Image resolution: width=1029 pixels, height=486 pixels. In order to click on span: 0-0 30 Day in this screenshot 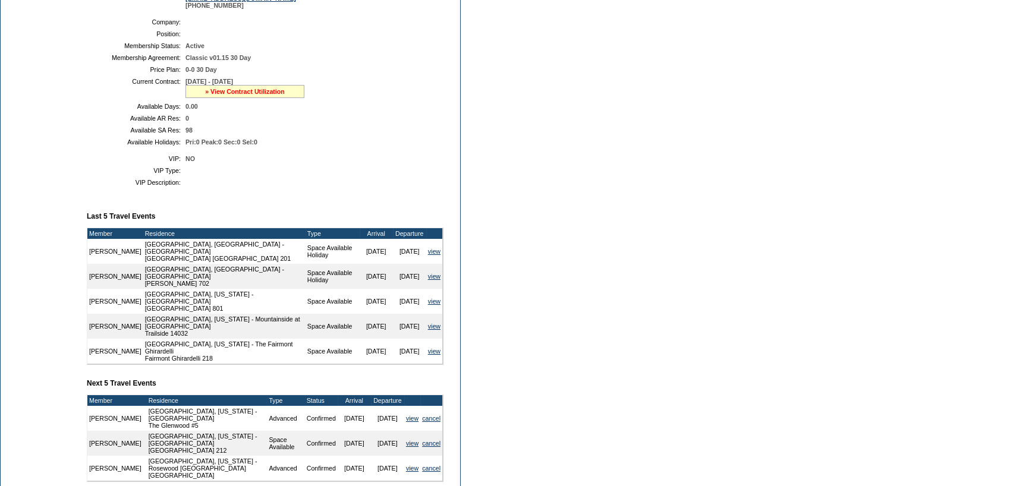, I will do `click(201, 70)`.